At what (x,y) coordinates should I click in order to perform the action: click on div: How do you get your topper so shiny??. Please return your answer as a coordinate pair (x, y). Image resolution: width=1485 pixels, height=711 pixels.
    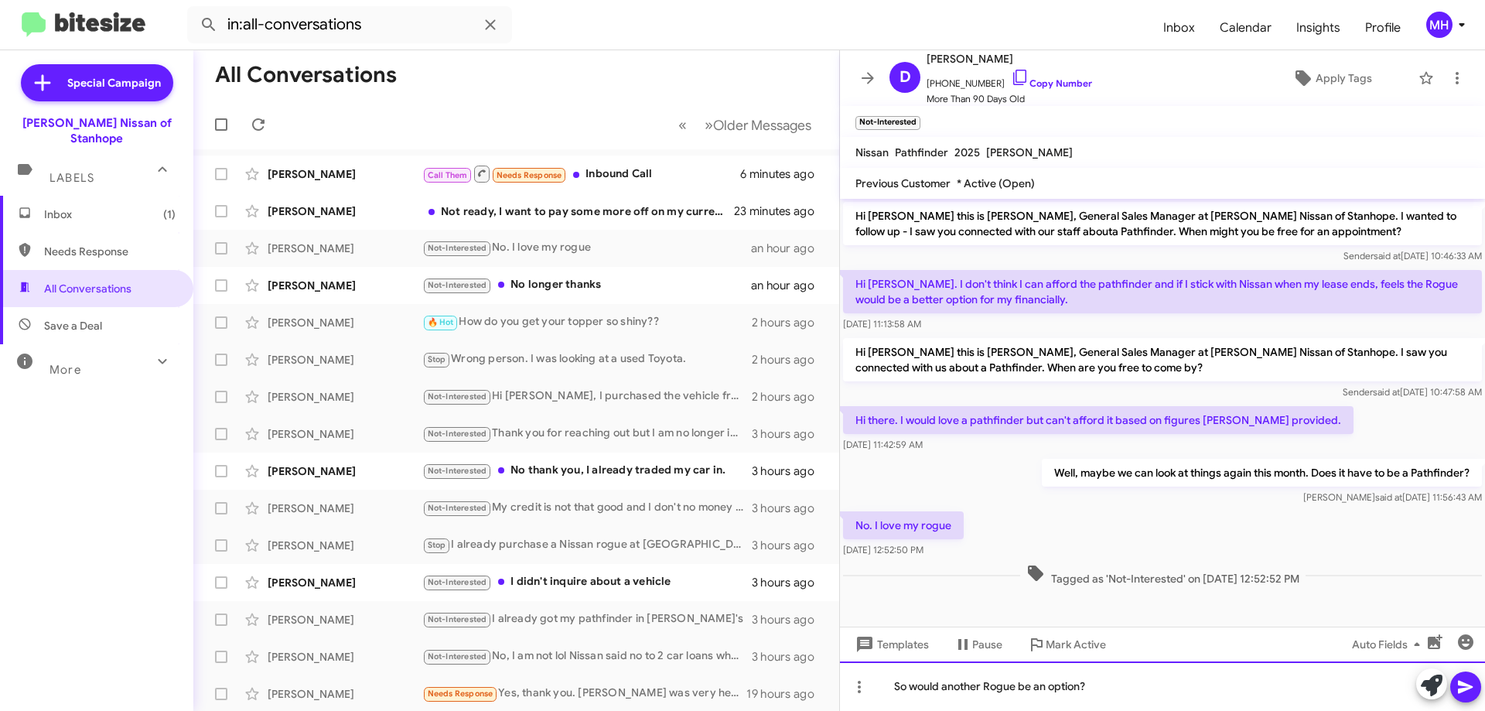
    Looking at the image, I should click on (587, 322).